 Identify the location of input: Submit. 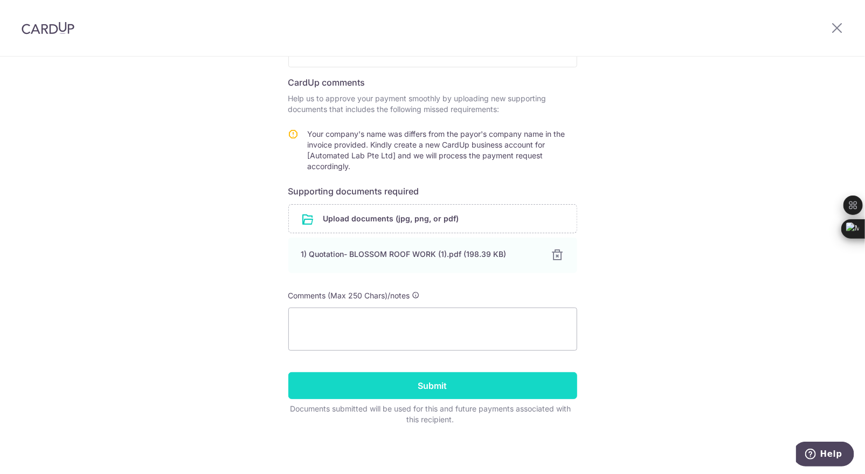
(433, 386).